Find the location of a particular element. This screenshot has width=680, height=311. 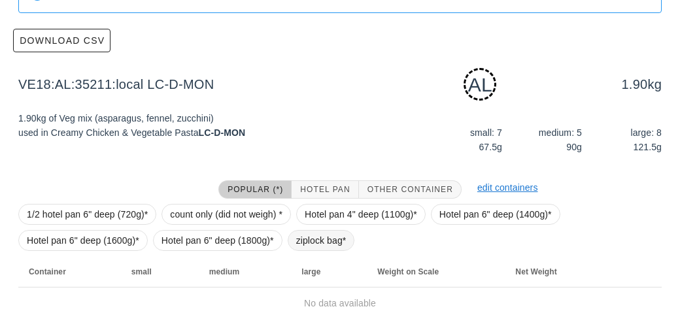

span: small is located at coordinates (141, 272).